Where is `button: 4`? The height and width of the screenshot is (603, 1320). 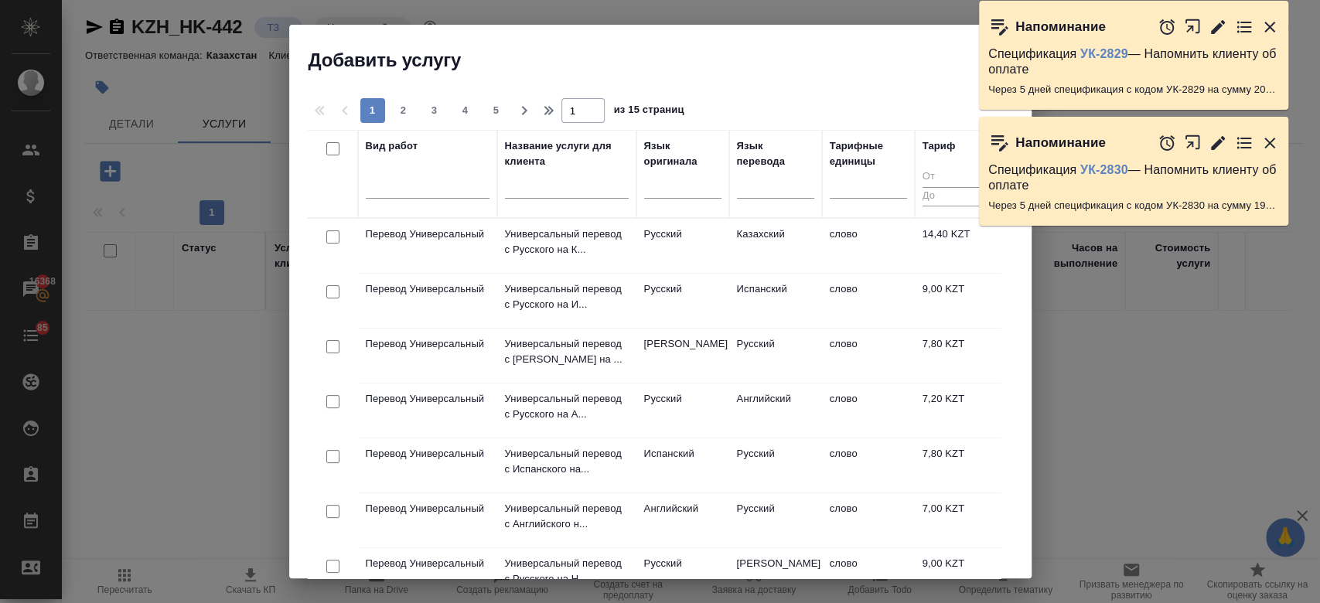 button: 4 is located at coordinates (466, 111).